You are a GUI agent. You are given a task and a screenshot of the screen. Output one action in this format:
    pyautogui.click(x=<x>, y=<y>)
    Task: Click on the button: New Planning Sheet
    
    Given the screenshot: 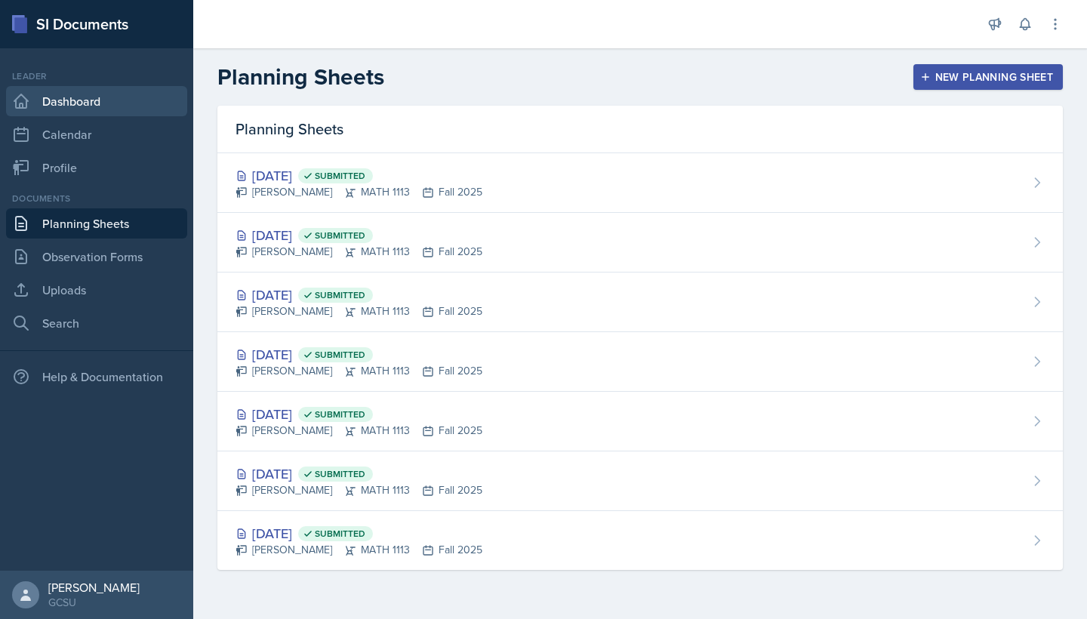 What is the action you would take?
    pyautogui.click(x=988, y=77)
    